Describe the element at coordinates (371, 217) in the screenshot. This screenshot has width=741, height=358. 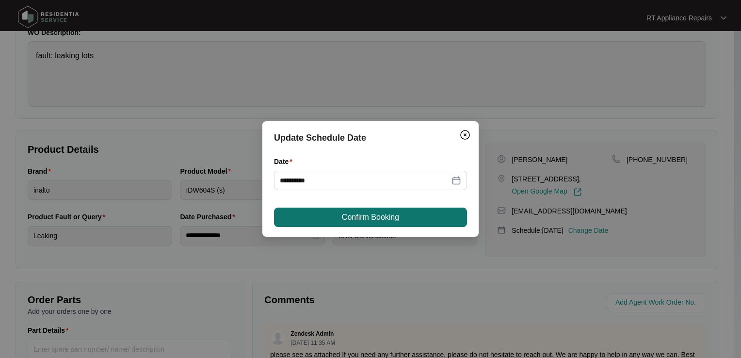
I see `button: Confirm Booking` at that location.